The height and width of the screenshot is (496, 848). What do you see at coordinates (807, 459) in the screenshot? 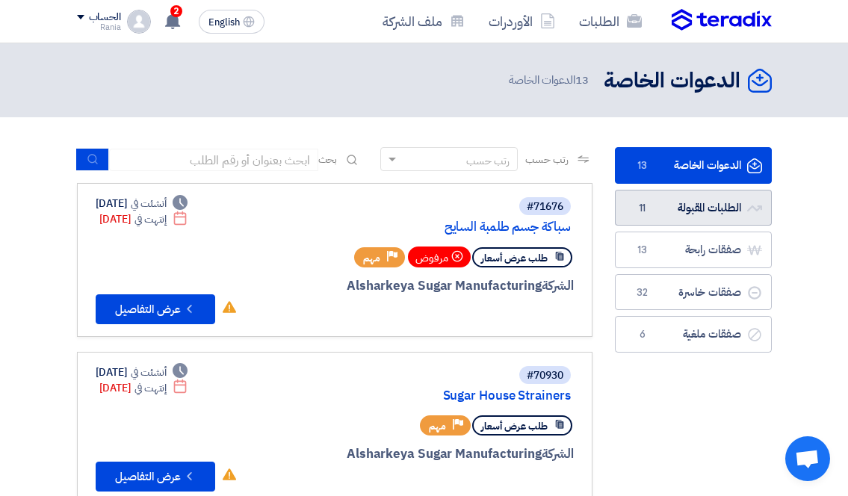
I see `div: Open chat` at bounding box center [807, 459].